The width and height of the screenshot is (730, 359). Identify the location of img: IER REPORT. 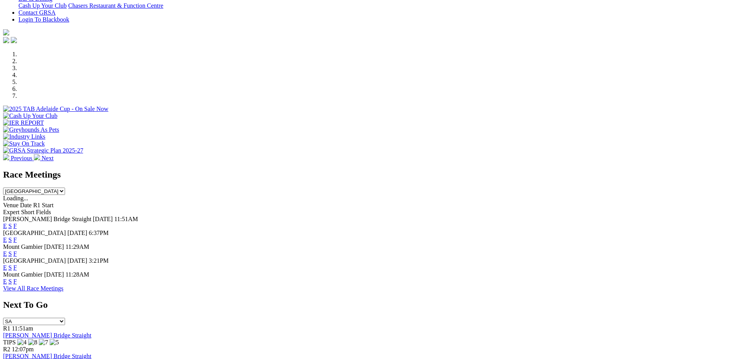
(23, 123).